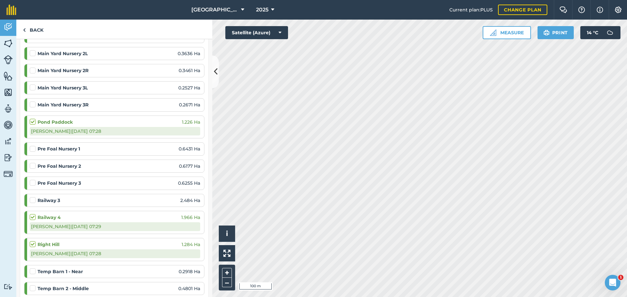 Image resolution: width=627 pixels, height=297 pixels. What do you see at coordinates (523, 10) in the screenshot?
I see `a: Change plan` at bounding box center [523, 10].